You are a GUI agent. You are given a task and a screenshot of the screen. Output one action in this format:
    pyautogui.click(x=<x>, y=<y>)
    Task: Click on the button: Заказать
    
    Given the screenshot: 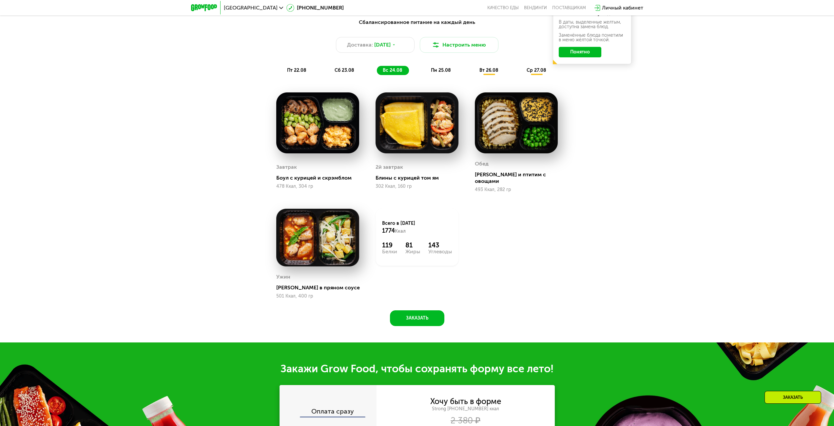 What is the action you would take?
    pyautogui.click(x=417, y=318)
    